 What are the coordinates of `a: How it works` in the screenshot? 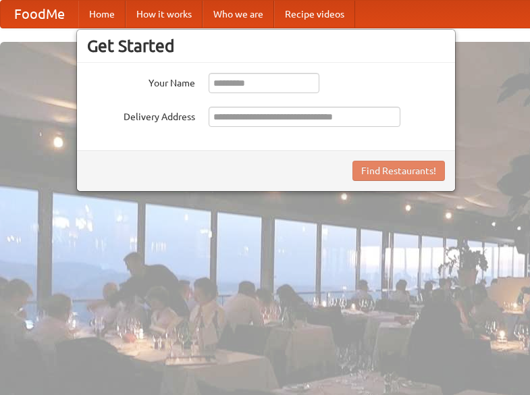 It's located at (164, 14).